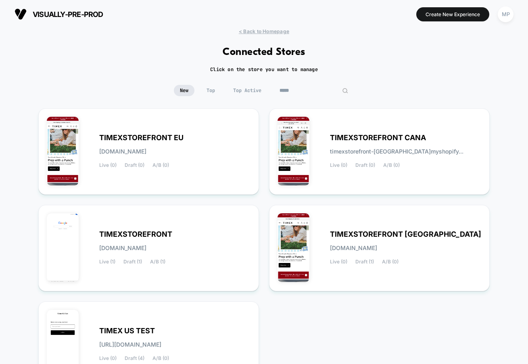 The width and height of the screenshot is (528, 364). I want to click on span: < Back to Homepage, so click(264, 31).